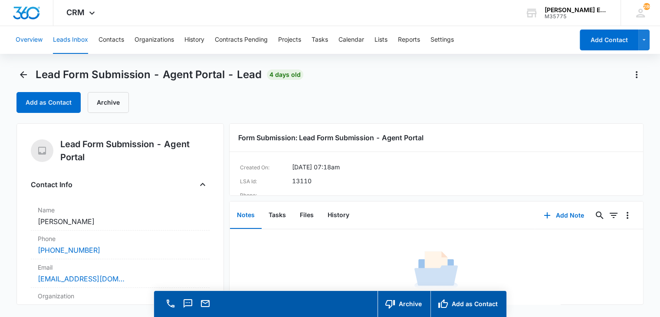 This screenshot has height=317, width=660. What do you see at coordinates (307, 215) in the screenshot?
I see `button: Files` at bounding box center [307, 215].